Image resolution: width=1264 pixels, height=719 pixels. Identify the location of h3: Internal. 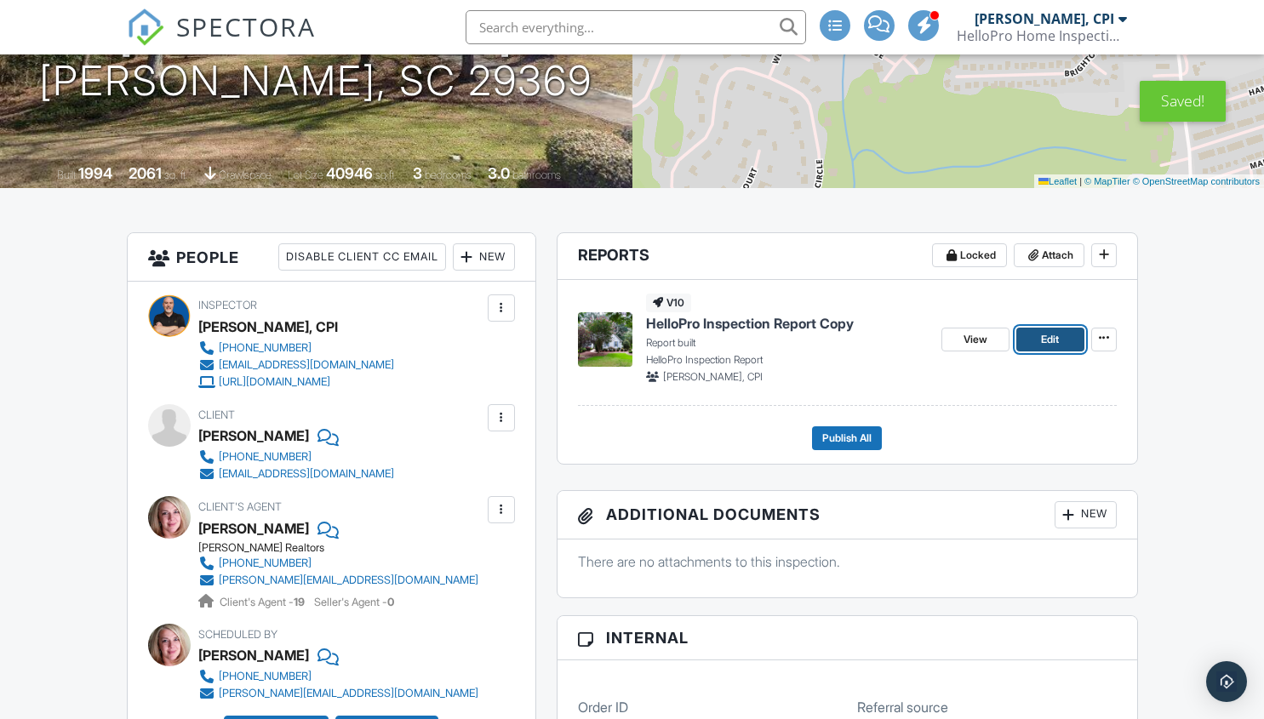
(847, 638).